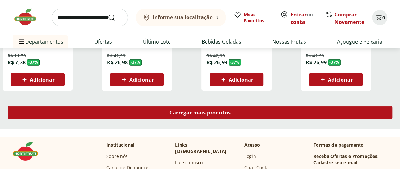 The width and height of the screenshot is (400, 169). What do you see at coordinates (252, 145) in the screenshot?
I see `p: Acesso` at bounding box center [252, 145].